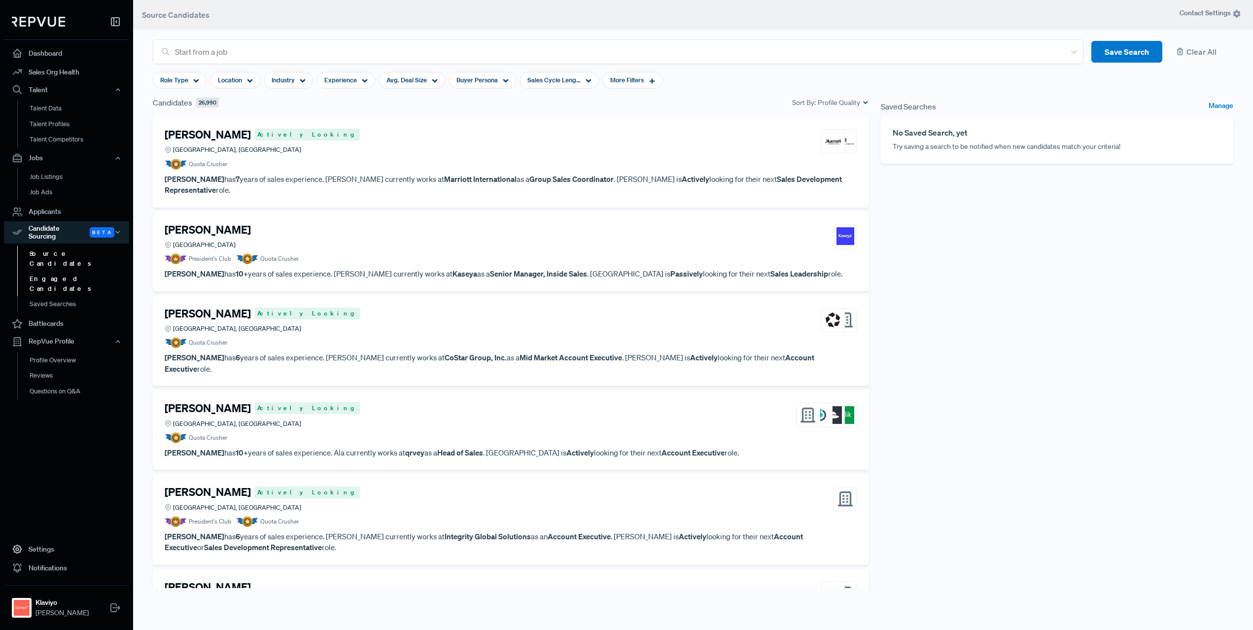 Image resolution: width=1253 pixels, height=630 pixels. I want to click on strong: Integrity Global Solutions, so click(487, 536).